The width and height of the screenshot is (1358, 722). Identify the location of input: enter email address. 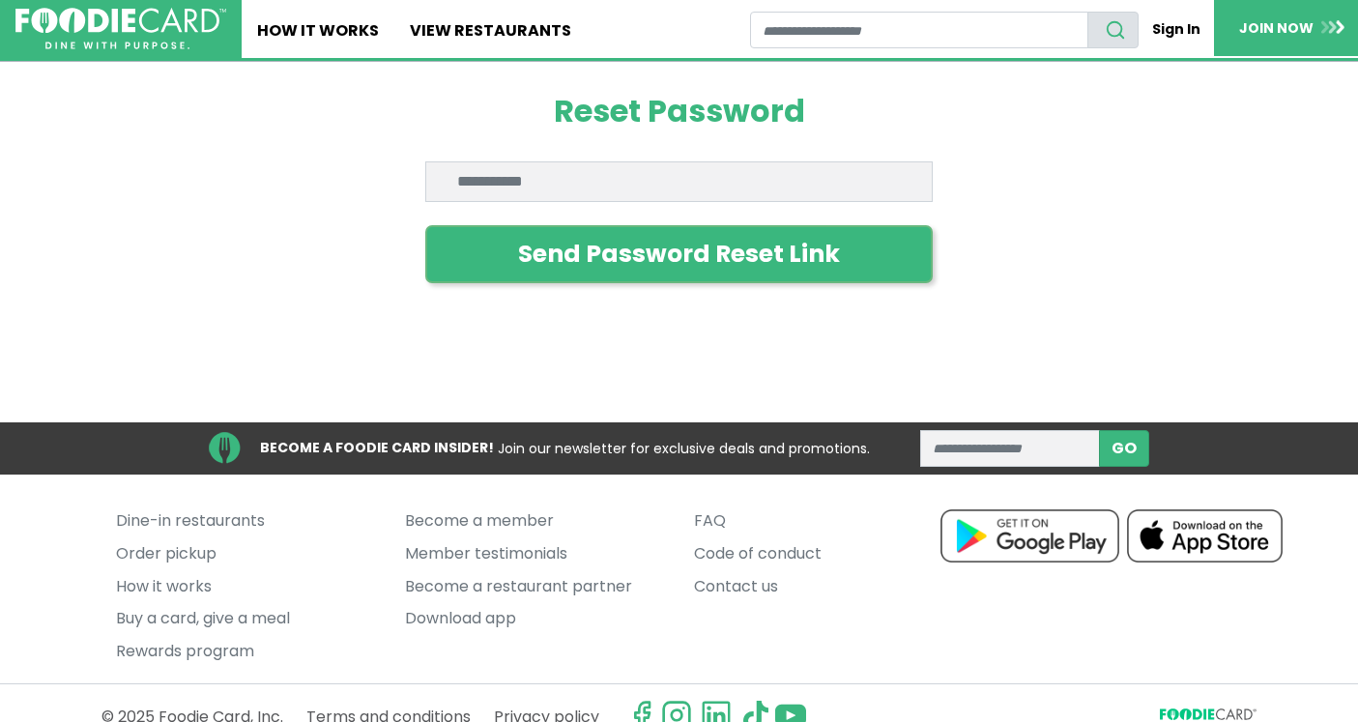
(1010, 449).